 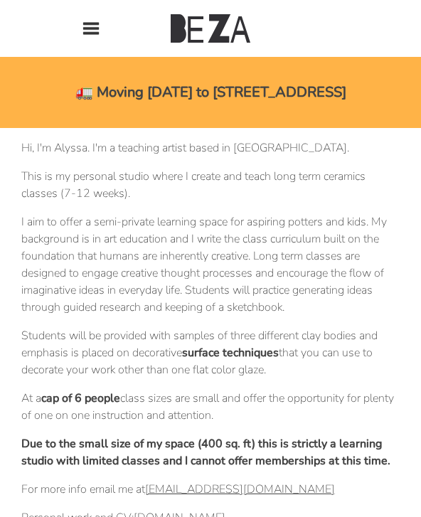 What do you see at coordinates (210, 352) in the screenshot?
I see `p: Students will be provided with samples of three different clay bodies and emphasis is placed on d...` at bounding box center [210, 352].